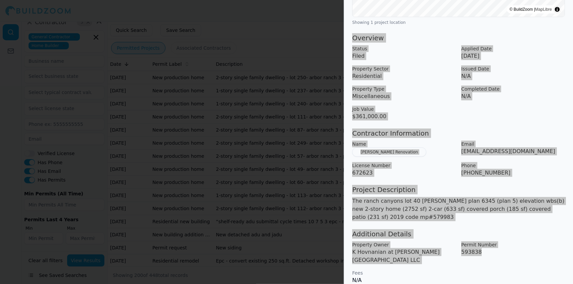 The image size is (573, 284). I want to click on p: 672623, so click(404, 173).